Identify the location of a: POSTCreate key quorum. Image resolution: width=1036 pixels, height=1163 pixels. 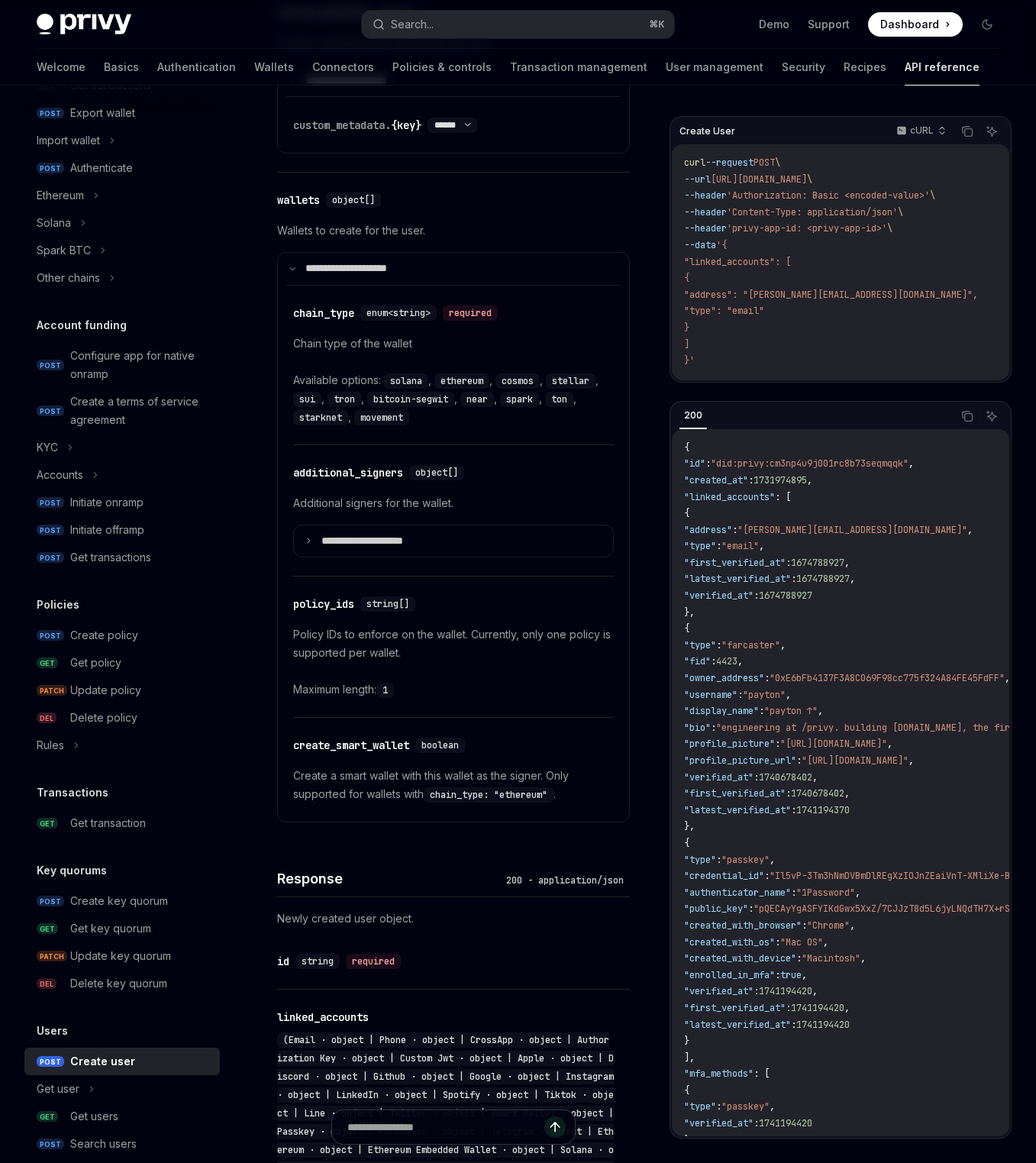
(122, 901).